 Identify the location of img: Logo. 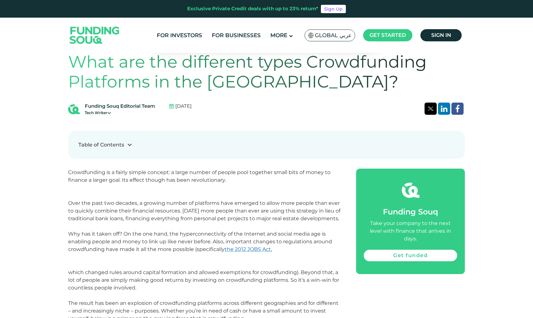
(95, 35).